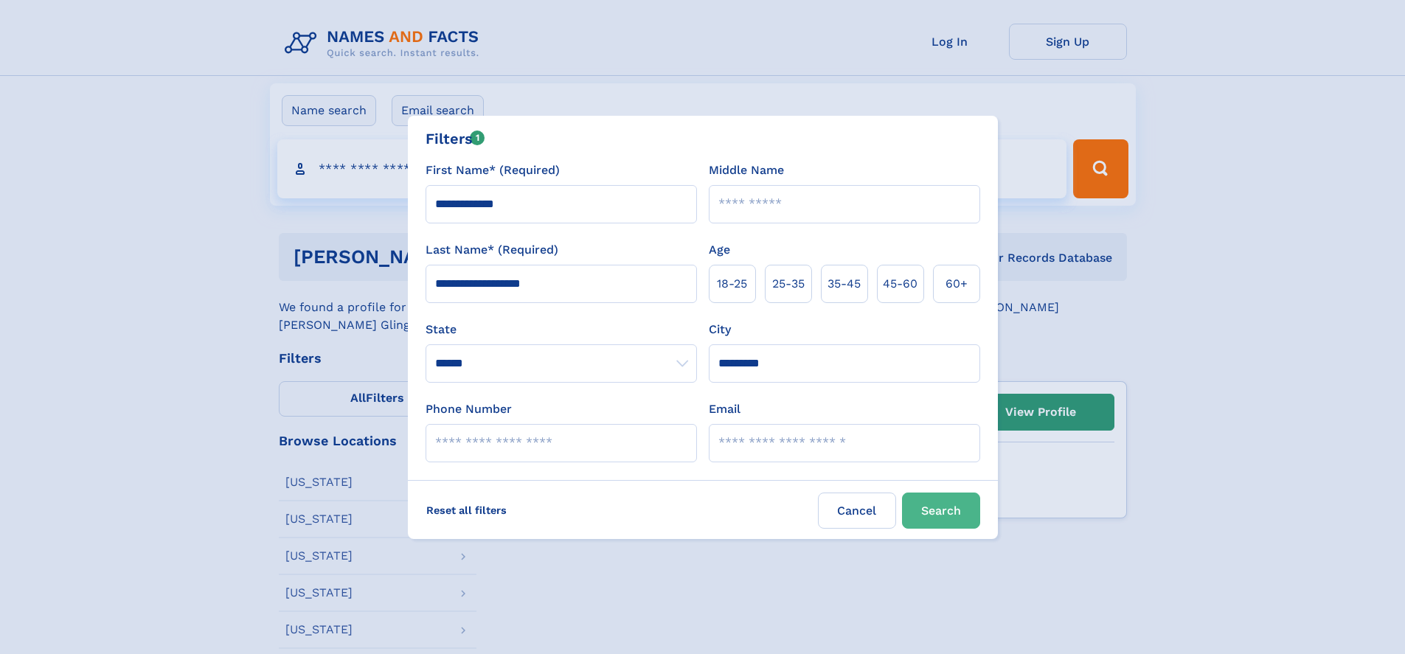  What do you see at coordinates (956, 284) in the screenshot?
I see `span: 60+` at bounding box center [956, 284].